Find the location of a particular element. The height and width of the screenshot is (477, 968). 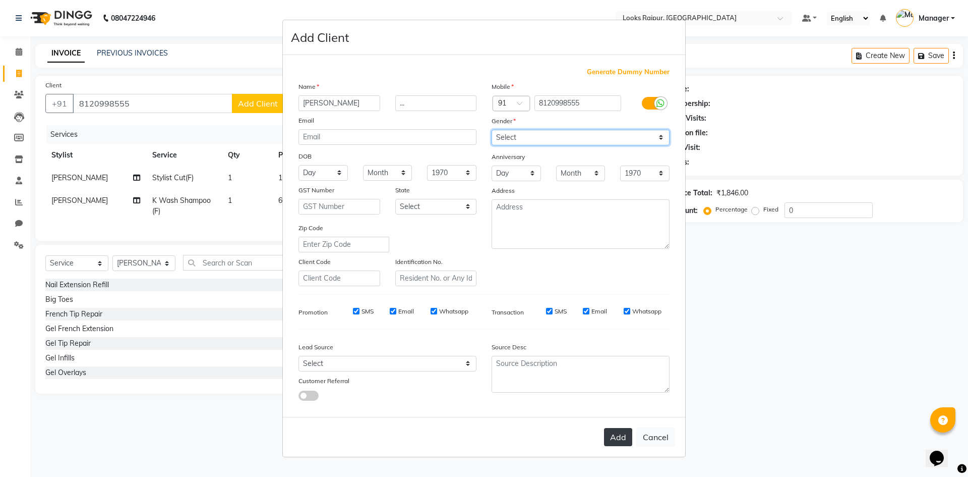

label: Promotion is located at coordinates (313, 312).